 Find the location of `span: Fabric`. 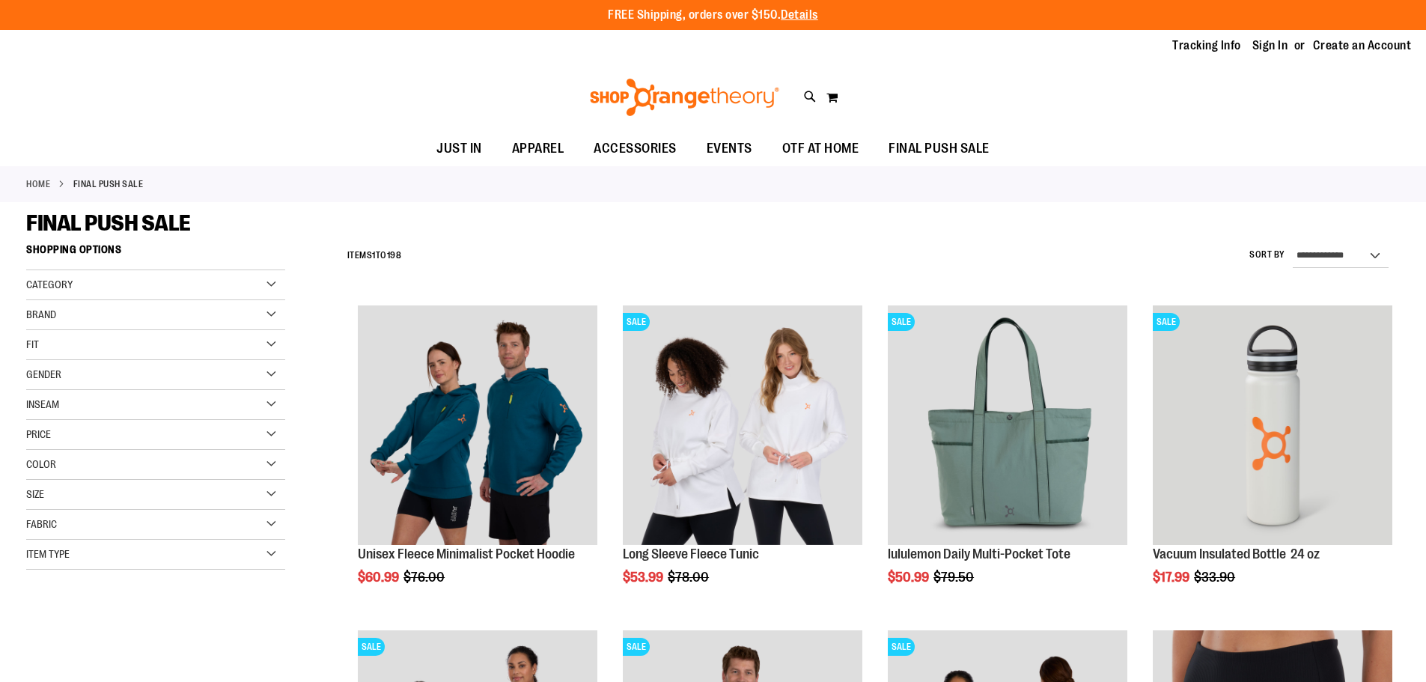

span: Fabric is located at coordinates (41, 524).